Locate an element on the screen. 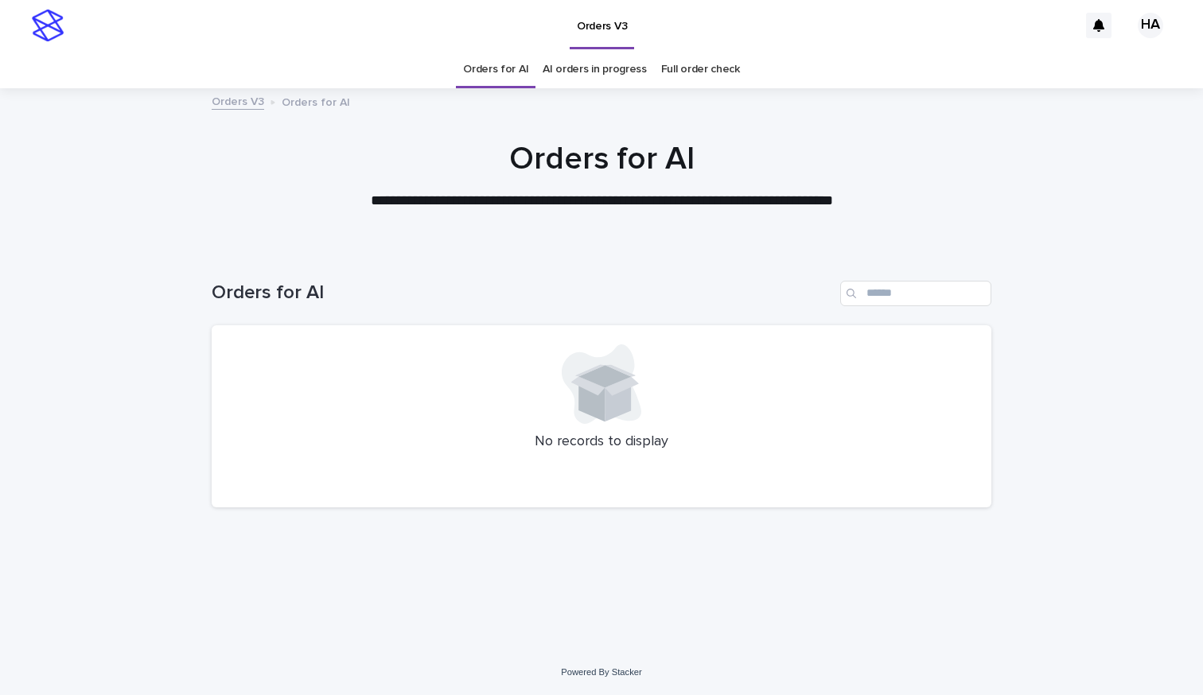 The height and width of the screenshot is (695, 1203). a: Full order check is located at coordinates (700, 69).